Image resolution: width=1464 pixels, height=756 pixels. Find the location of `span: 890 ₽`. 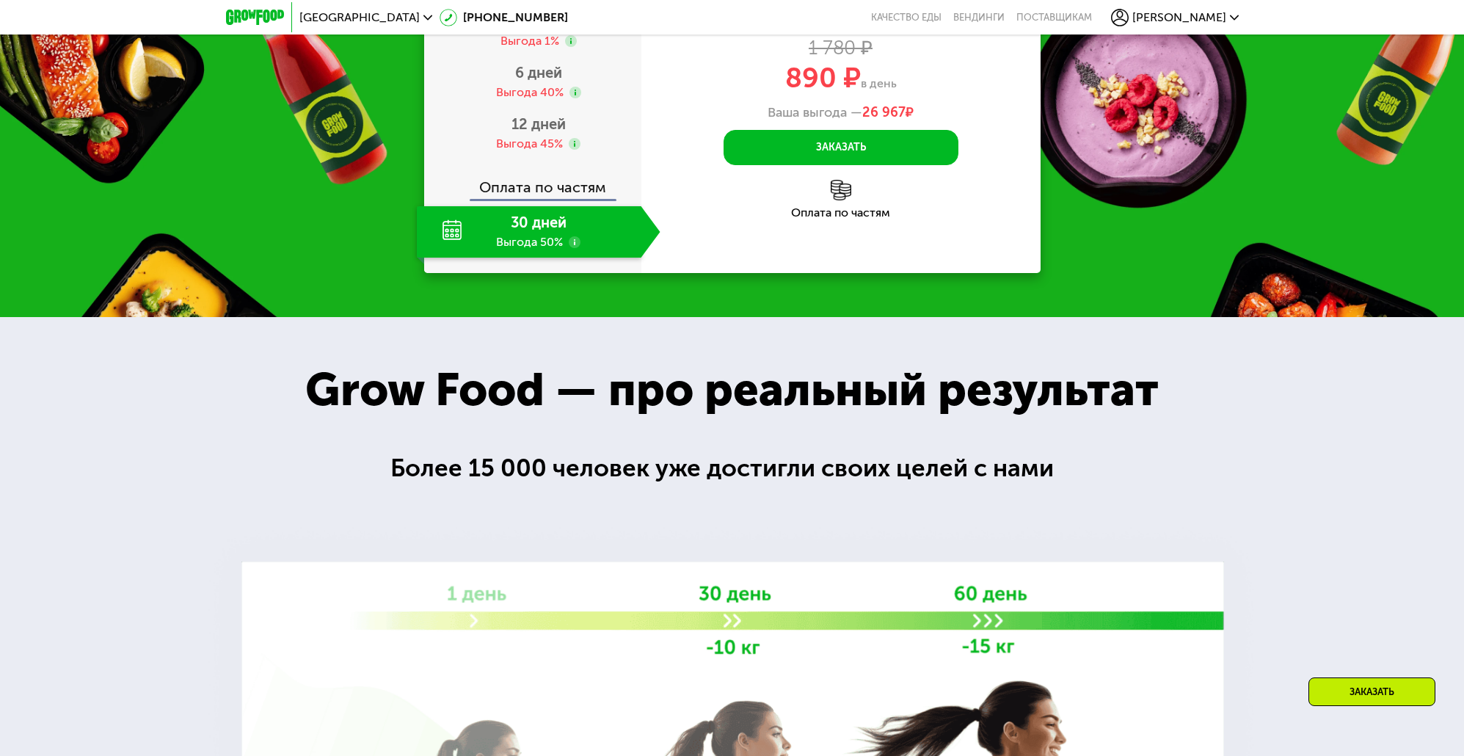

span: 890 ₽ is located at coordinates (823, 78).